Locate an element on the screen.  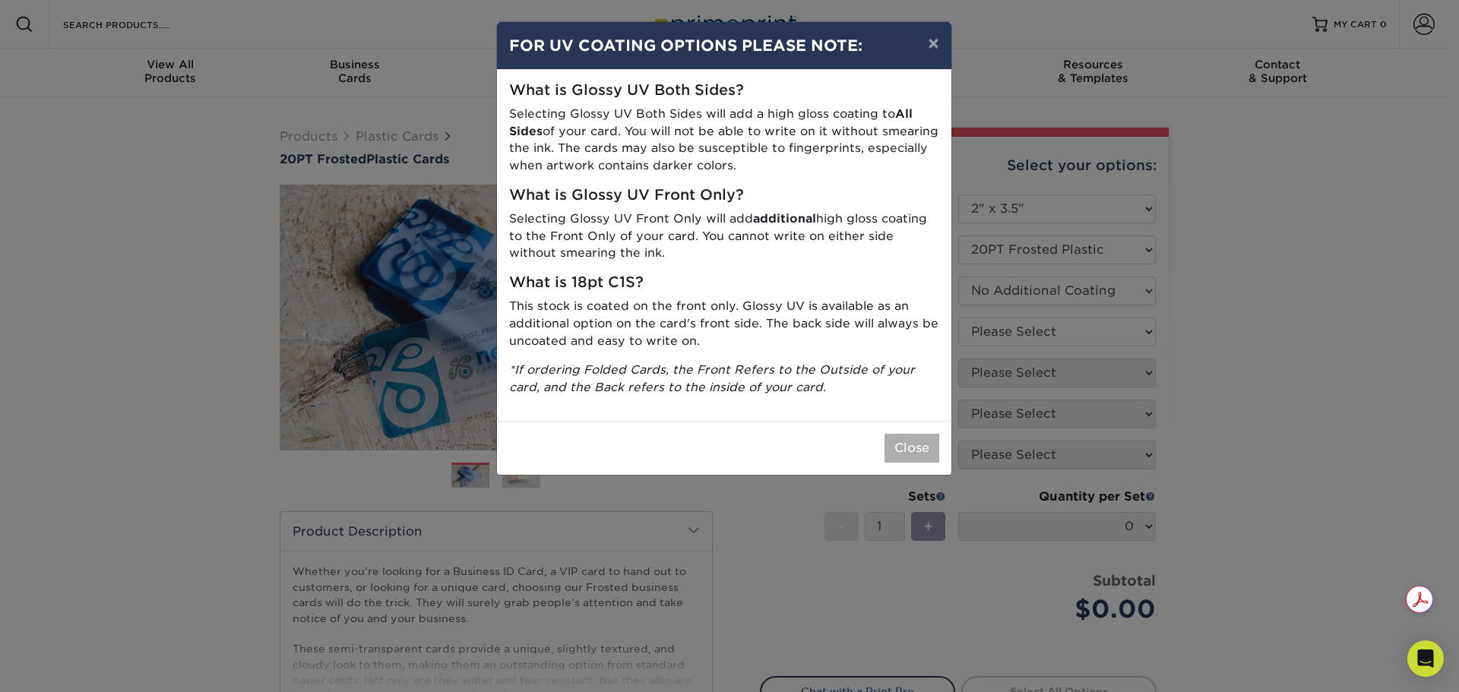
i: *If ordering Folded Cards, the Front Refers to the Outside of your card, and the Back refers to t... is located at coordinates (712, 378).